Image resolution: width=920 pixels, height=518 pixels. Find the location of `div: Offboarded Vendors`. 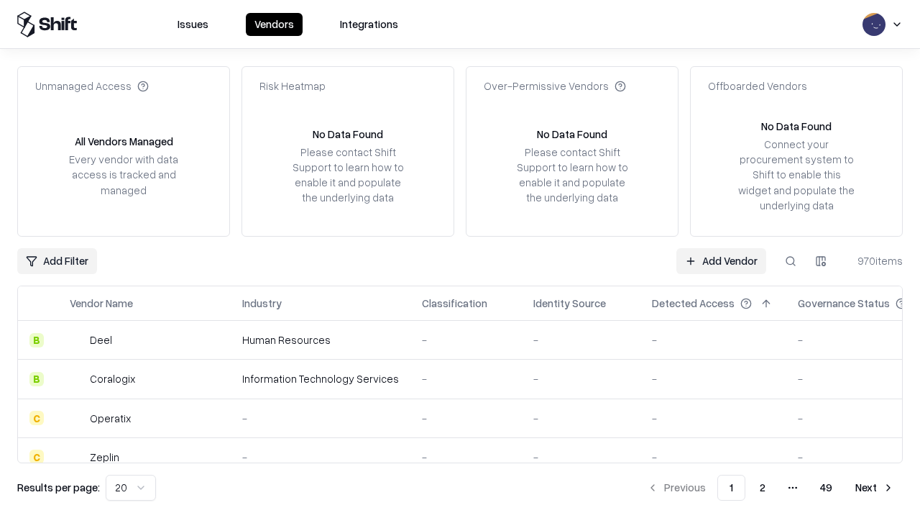

div: Offboarded Vendors is located at coordinates (758, 86).